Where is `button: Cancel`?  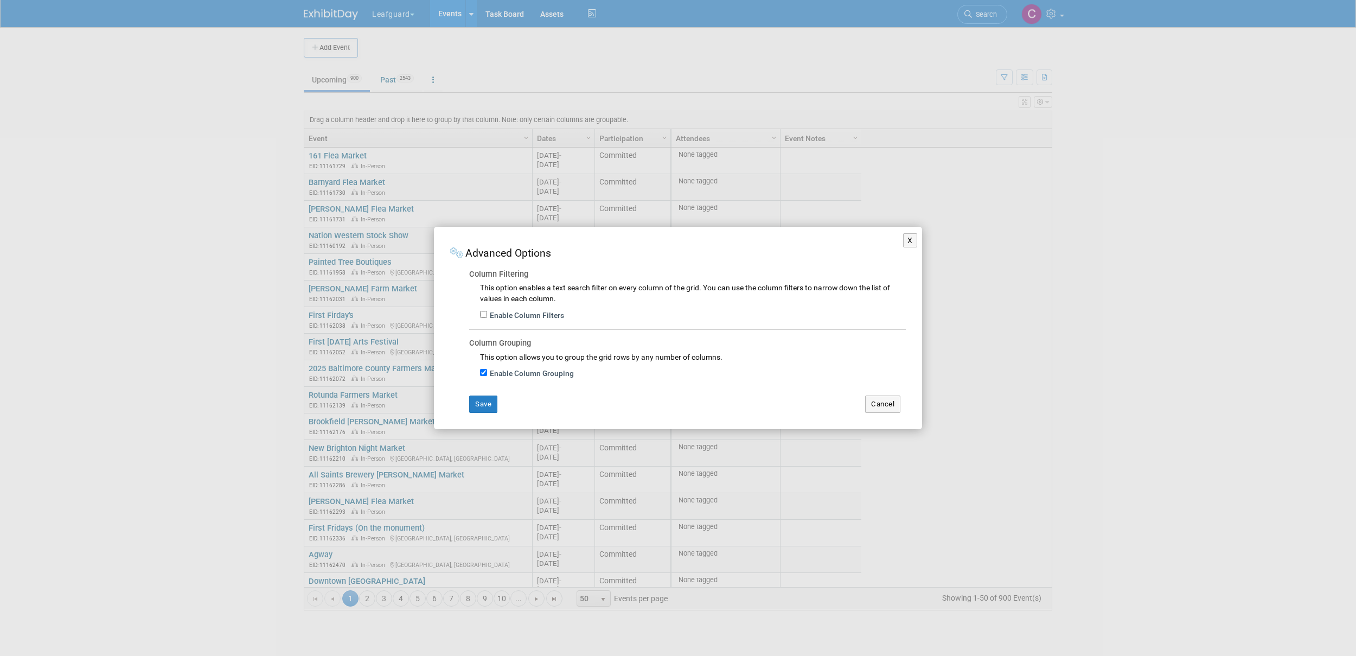
button: Cancel is located at coordinates (883, 404).